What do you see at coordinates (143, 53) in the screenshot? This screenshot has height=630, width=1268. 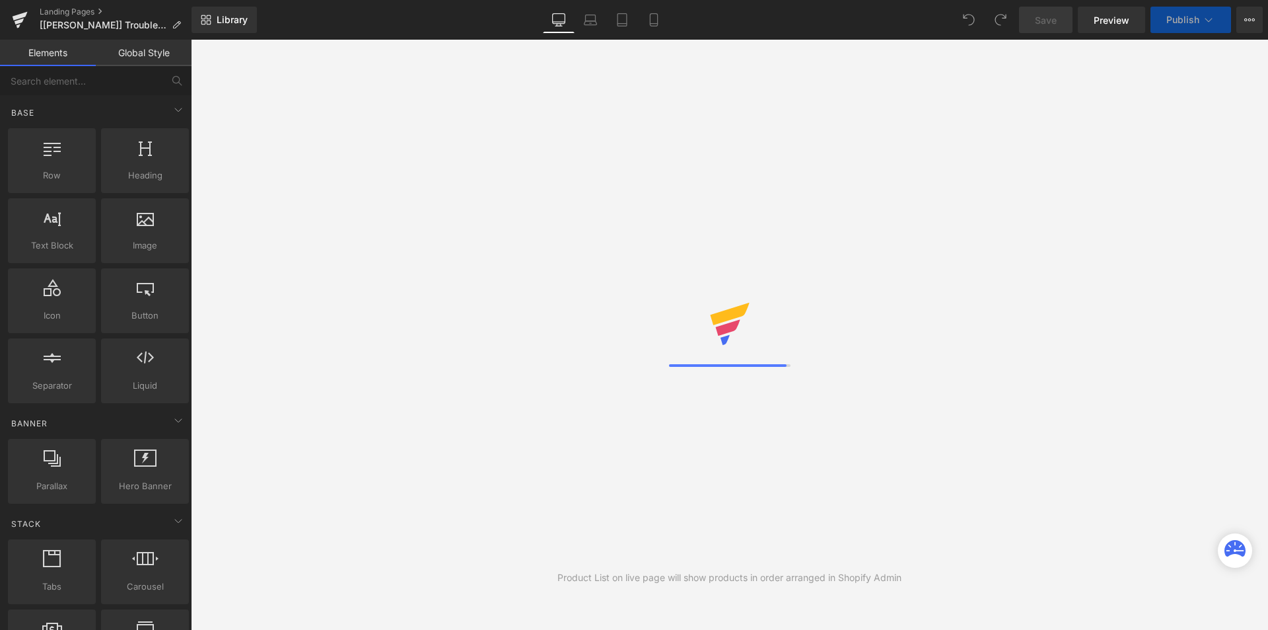 I see `a: Global Style` at bounding box center [143, 53].